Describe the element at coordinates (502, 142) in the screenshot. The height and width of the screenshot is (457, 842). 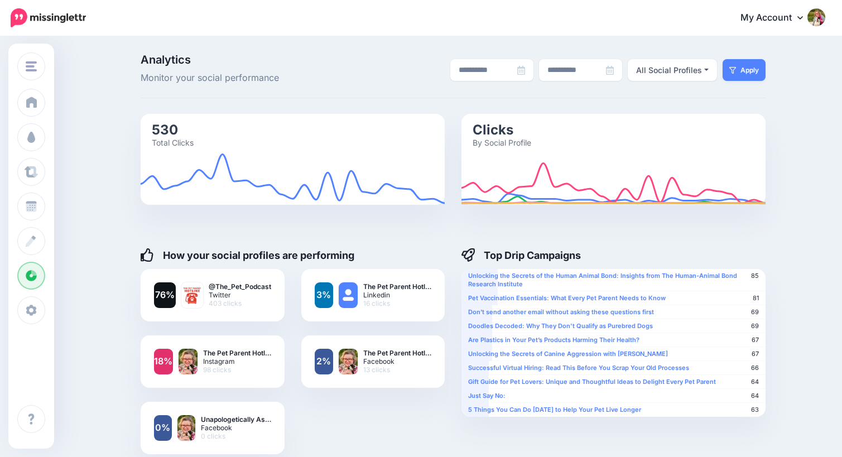
I see `text: By Social Profile` at that location.